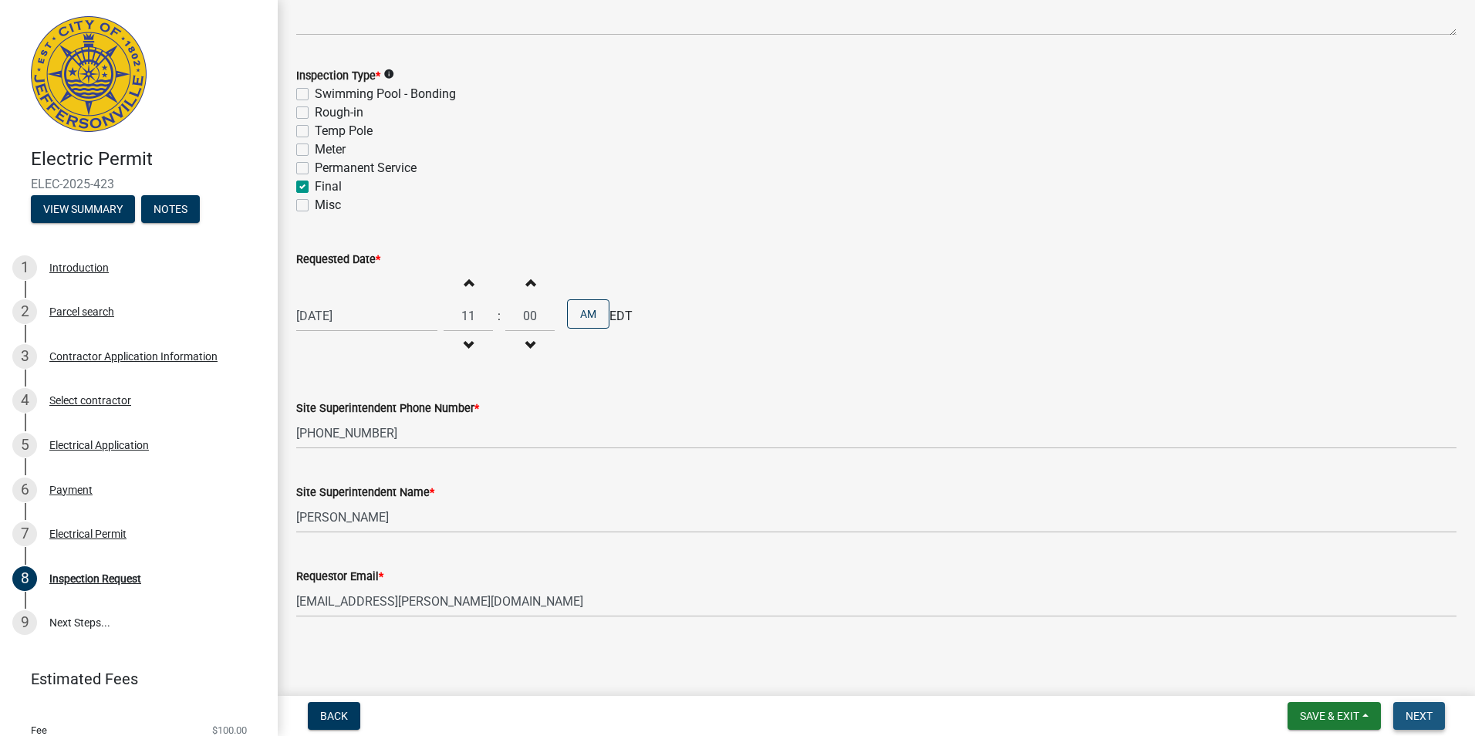  What do you see at coordinates (171, 209) in the screenshot?
I see `button: Notes` at bounding box center [171, 209].